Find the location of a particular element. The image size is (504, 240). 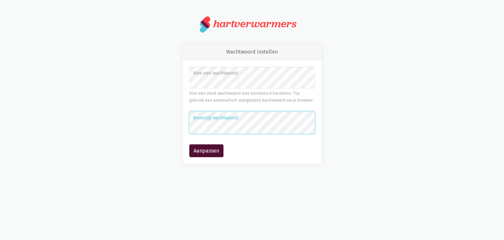

img: logo.svg is located at coordinates (205, 24).